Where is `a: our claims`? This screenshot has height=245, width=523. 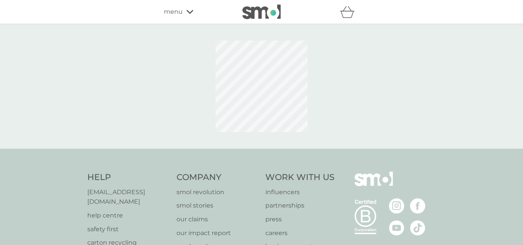
a: our claims is located at coordinates (217, 220).